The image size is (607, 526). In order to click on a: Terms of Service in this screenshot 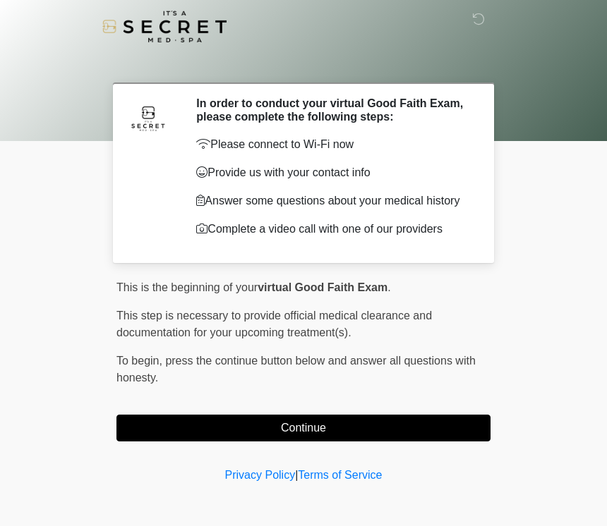, I will do `click(339, 475)`.